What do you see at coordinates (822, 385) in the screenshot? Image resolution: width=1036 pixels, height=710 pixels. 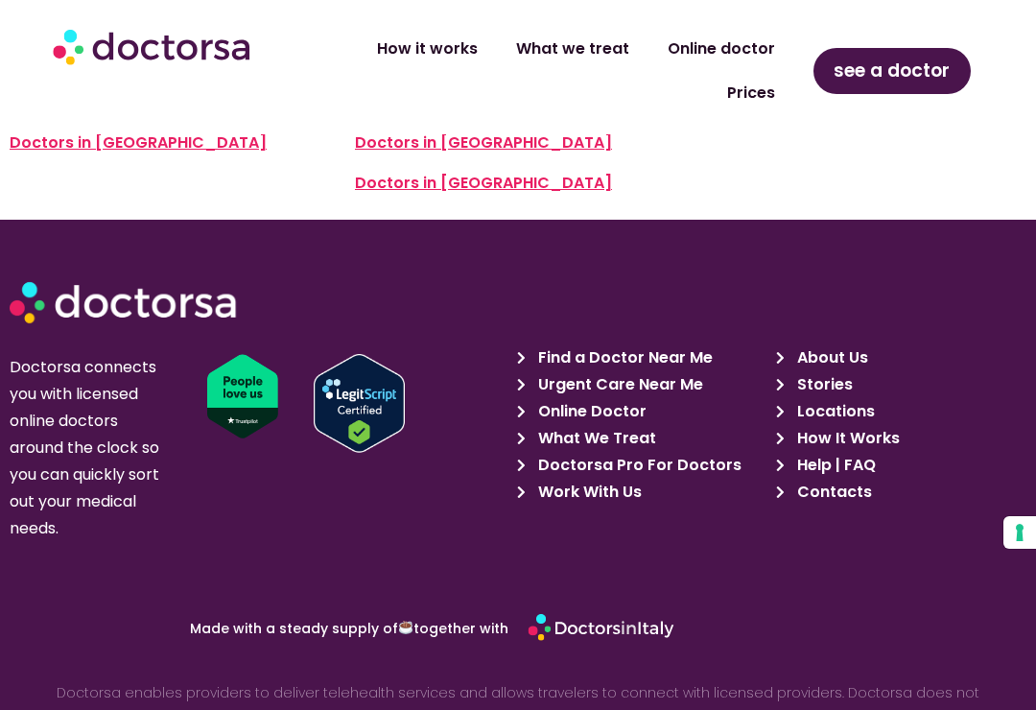 I see `span: Stories` at bounding box center [822, 385].